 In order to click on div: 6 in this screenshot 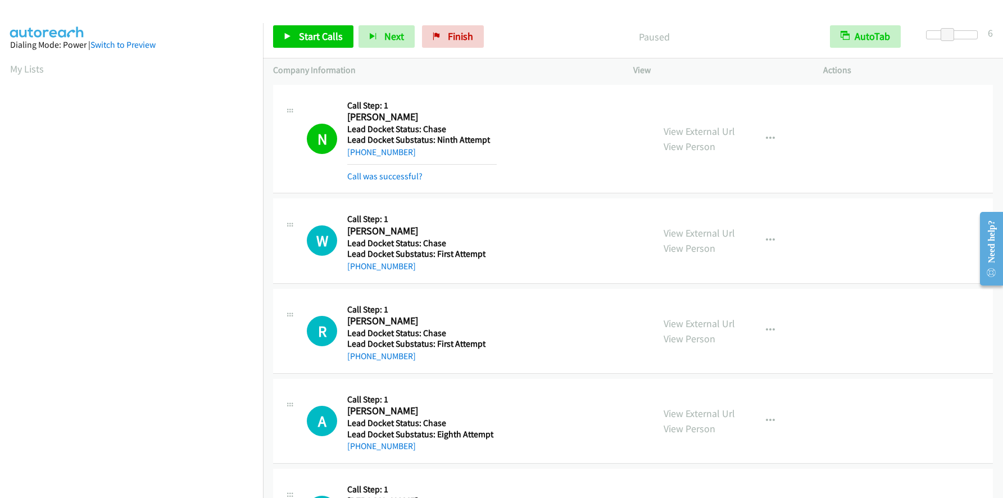, I will do `click(990, 33)`.